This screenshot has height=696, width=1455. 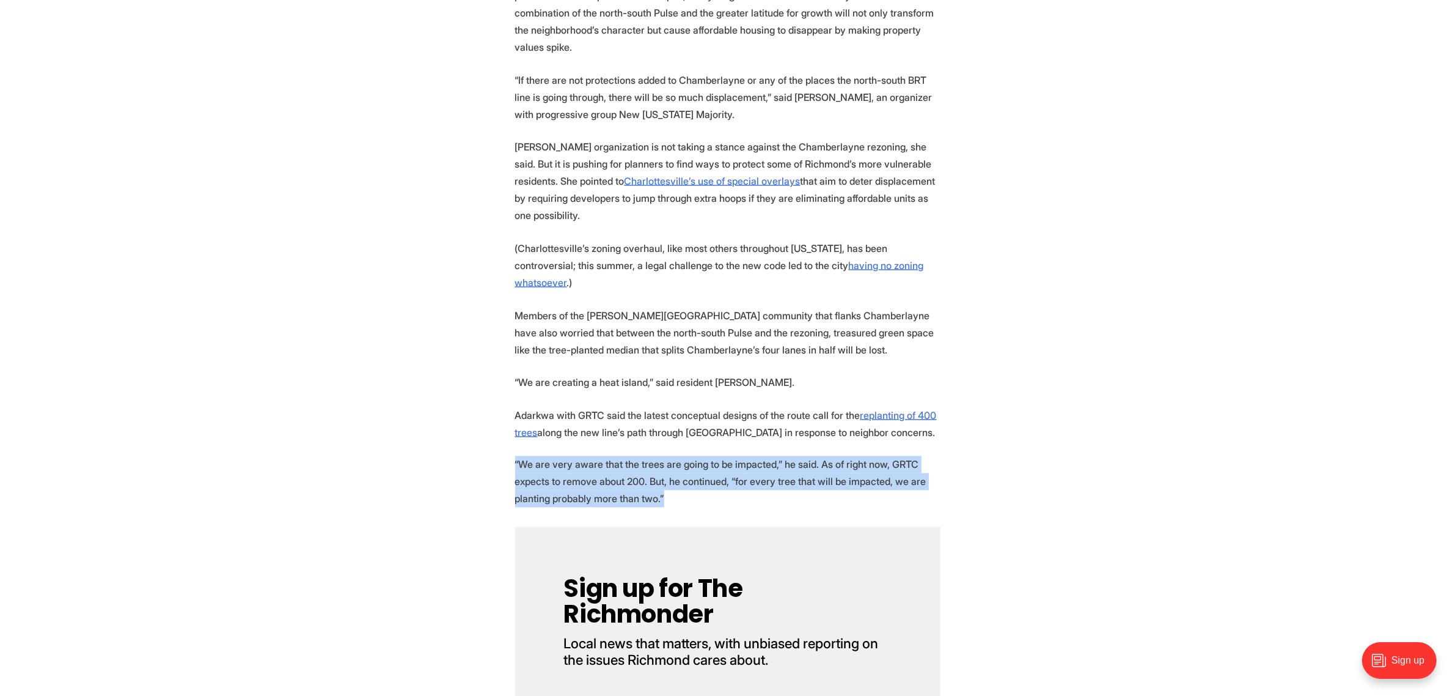 What do you see at coordinates (713, 181) in the screenshot?
I see `u: Charlottesville’s use of special overlays` at bounding box center [713, 181].